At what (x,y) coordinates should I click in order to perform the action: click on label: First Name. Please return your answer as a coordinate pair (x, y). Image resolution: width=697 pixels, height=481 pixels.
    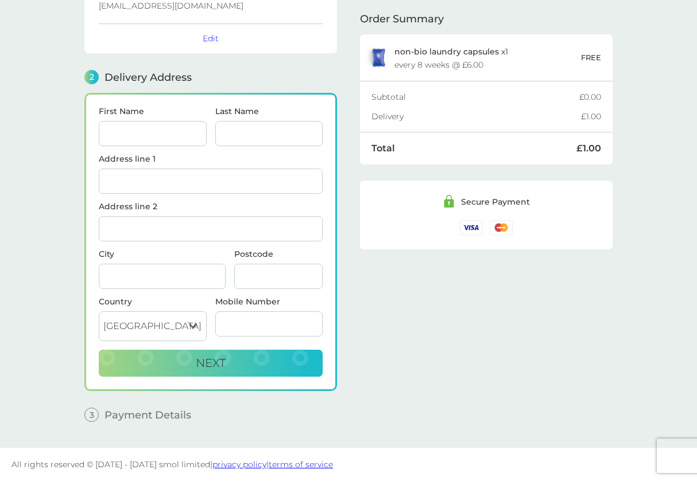
    Looking at the image, I should click on (153, 111).